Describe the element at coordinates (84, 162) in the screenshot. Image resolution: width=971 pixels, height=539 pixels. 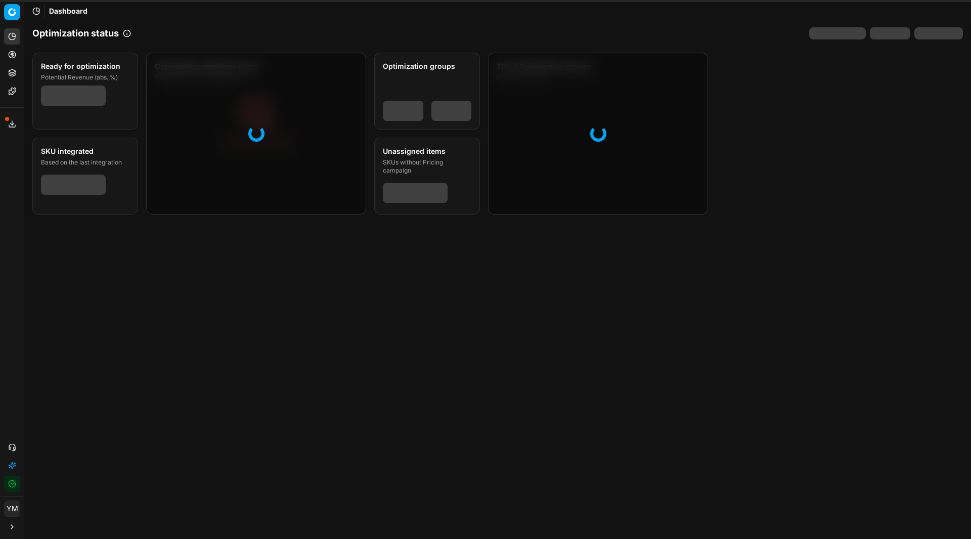
I see `div: Based on the last integration` at that location.